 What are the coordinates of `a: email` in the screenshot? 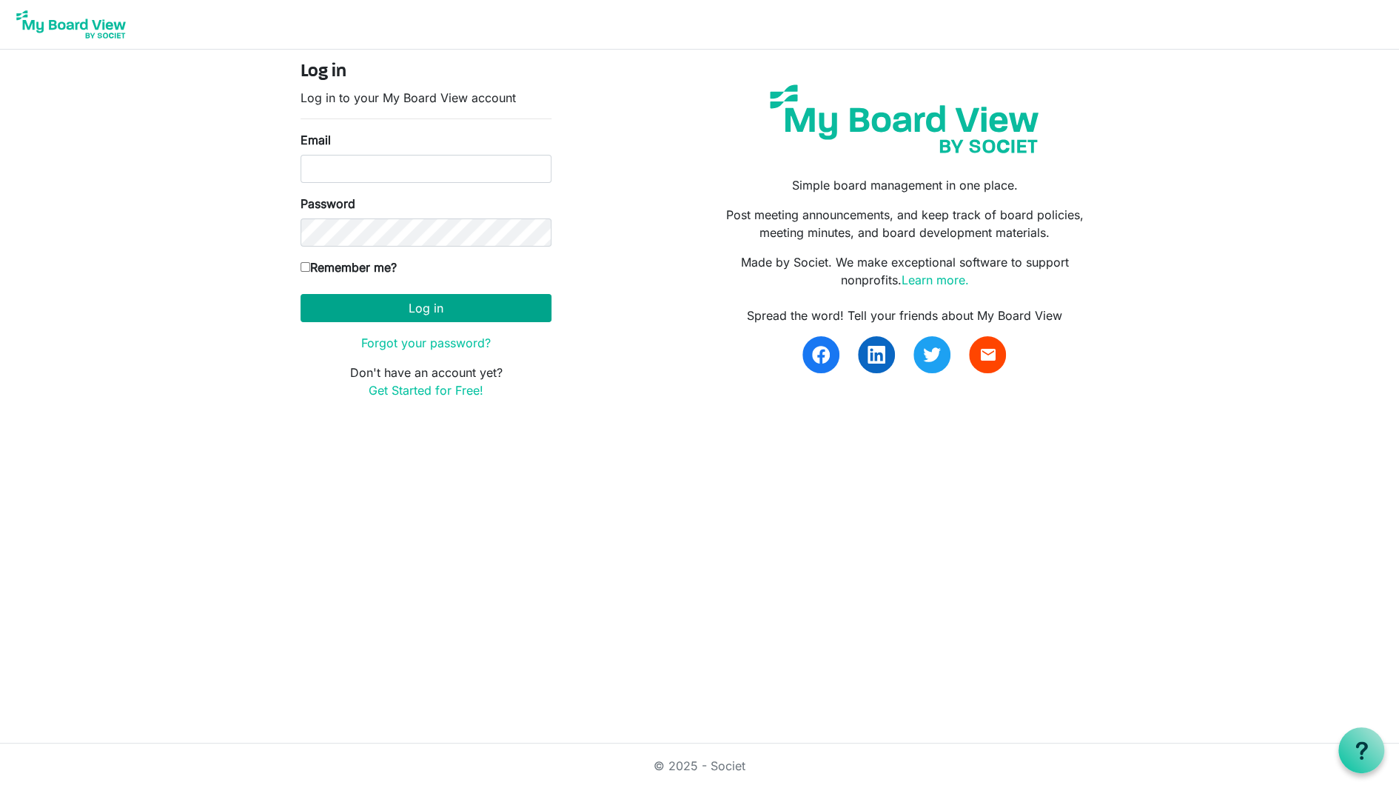 It's located at (988, 355).